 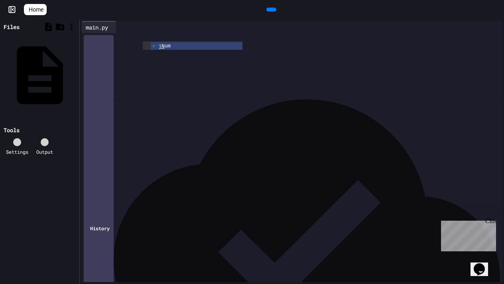 What do you see at coordinates (29, 27) in the screenshot?
I see `div: Chat with us now!Close` at bounding box center [29, 27].